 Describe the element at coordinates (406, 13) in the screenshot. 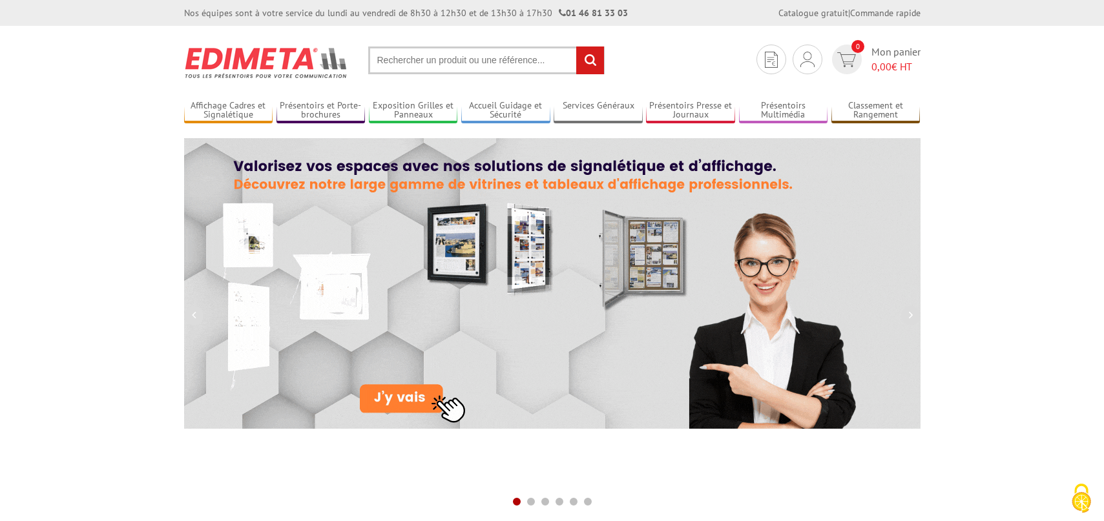

I see `div: Nos équipes sont à votre service du lundi au vendredi de 8h30 à 12h30 et de 13h30 à 17h30` at that location.